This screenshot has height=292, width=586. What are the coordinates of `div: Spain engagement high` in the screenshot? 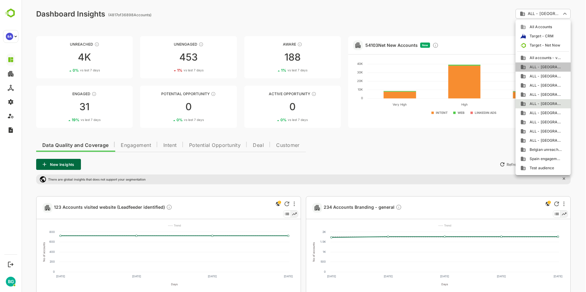 It's located at (522, 159).